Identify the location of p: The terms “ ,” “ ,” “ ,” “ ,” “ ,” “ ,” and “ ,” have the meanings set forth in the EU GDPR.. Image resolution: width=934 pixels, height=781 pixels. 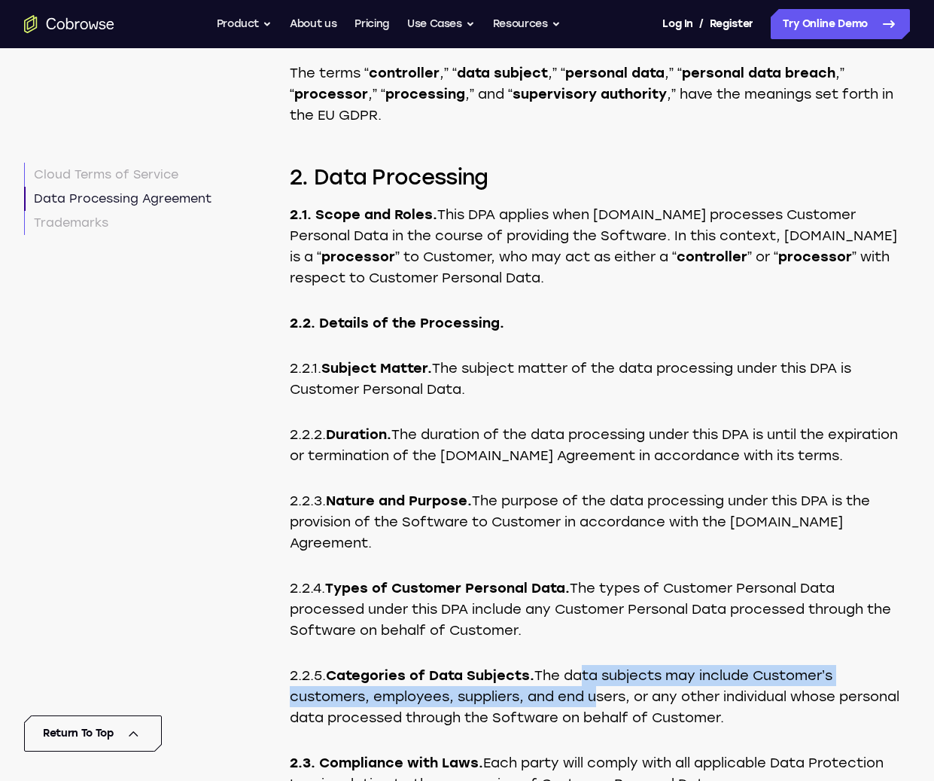
(600, 94).